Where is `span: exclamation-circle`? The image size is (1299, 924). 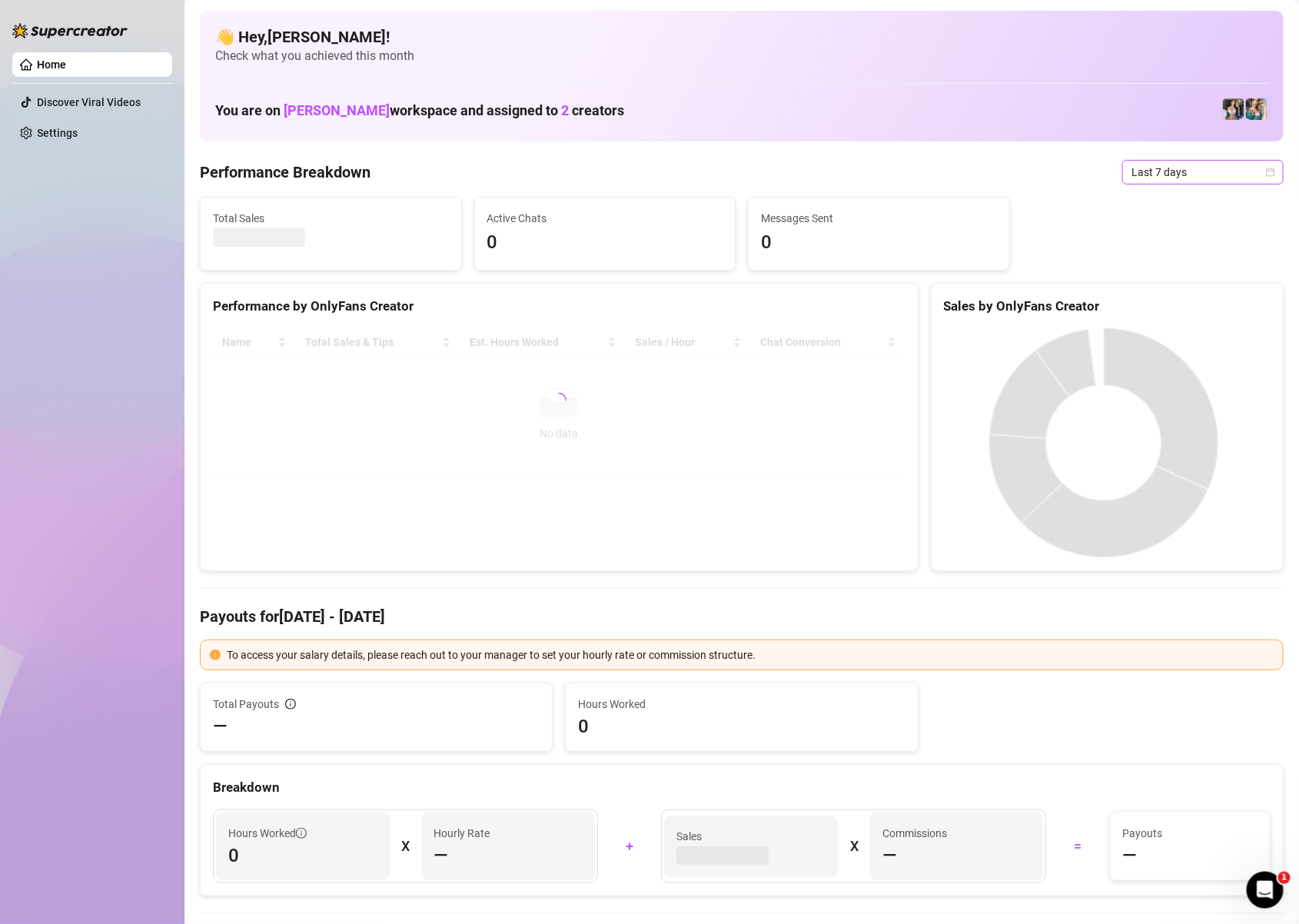 span: exclamation-circle is located at coordinates (215, 655).